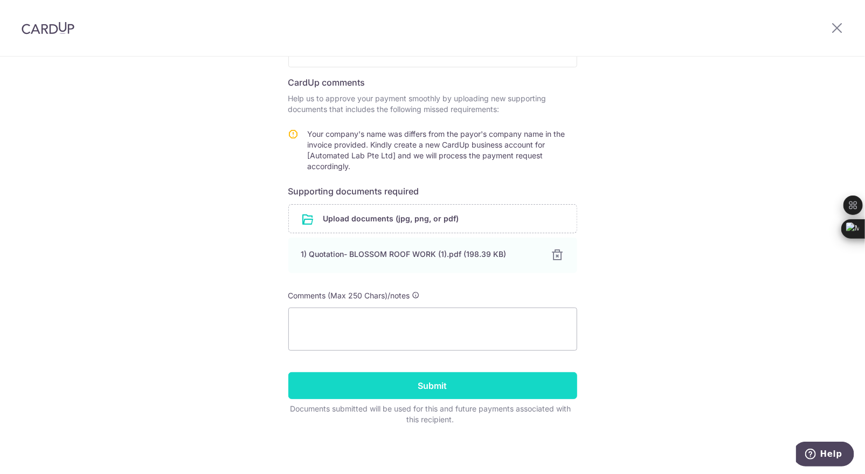  Describe the element at coordinates (48, 28) in the screenshot. I see `img: CardUp` at that location.